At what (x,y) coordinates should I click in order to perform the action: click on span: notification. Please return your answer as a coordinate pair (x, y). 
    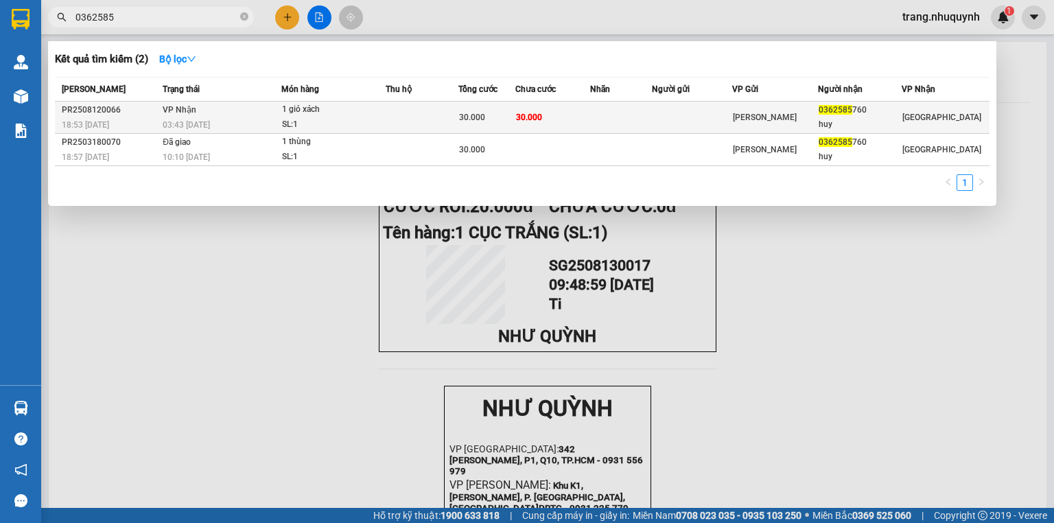
    Looking at the image, I should click on (21, 469).